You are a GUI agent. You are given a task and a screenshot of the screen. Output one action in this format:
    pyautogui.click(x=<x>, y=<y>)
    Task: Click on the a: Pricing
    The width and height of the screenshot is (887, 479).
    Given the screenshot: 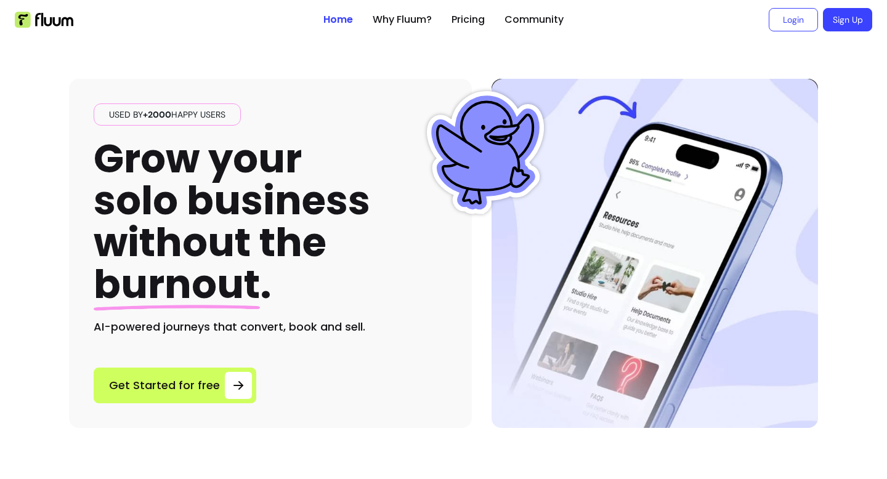 What is the action you would take?
    pyautogui.click(x=468, y=20)
    